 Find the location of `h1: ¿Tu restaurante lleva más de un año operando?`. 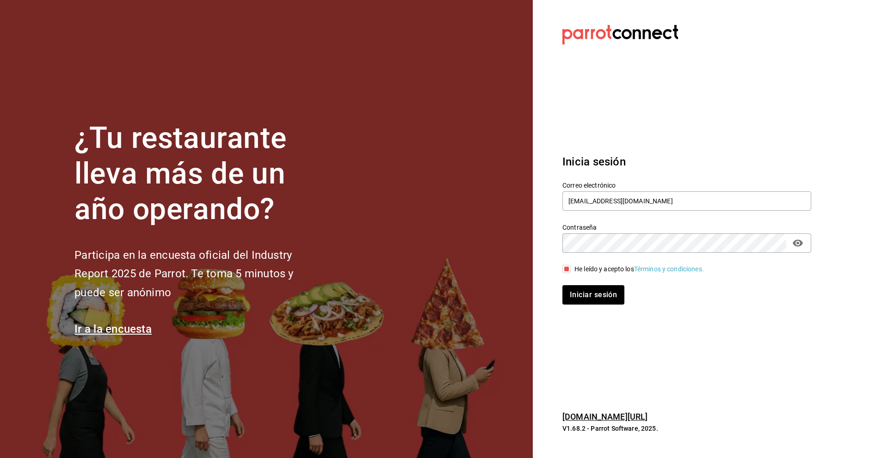

h1: ¿Tu restaurante lleva más de un año operando? is located at coordinates (199, 174).